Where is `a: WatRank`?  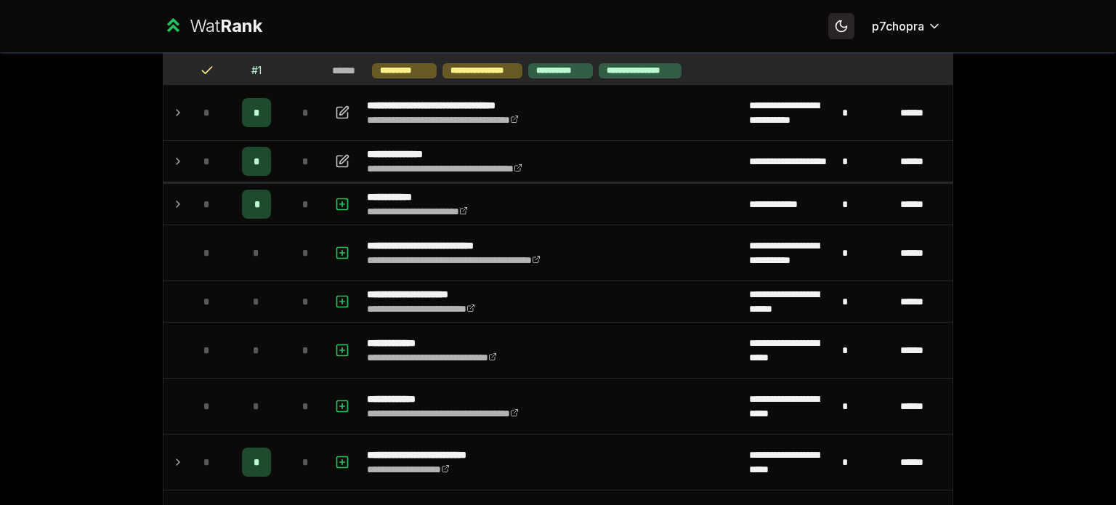
a: WatRank is located at coordinates (212, 26).